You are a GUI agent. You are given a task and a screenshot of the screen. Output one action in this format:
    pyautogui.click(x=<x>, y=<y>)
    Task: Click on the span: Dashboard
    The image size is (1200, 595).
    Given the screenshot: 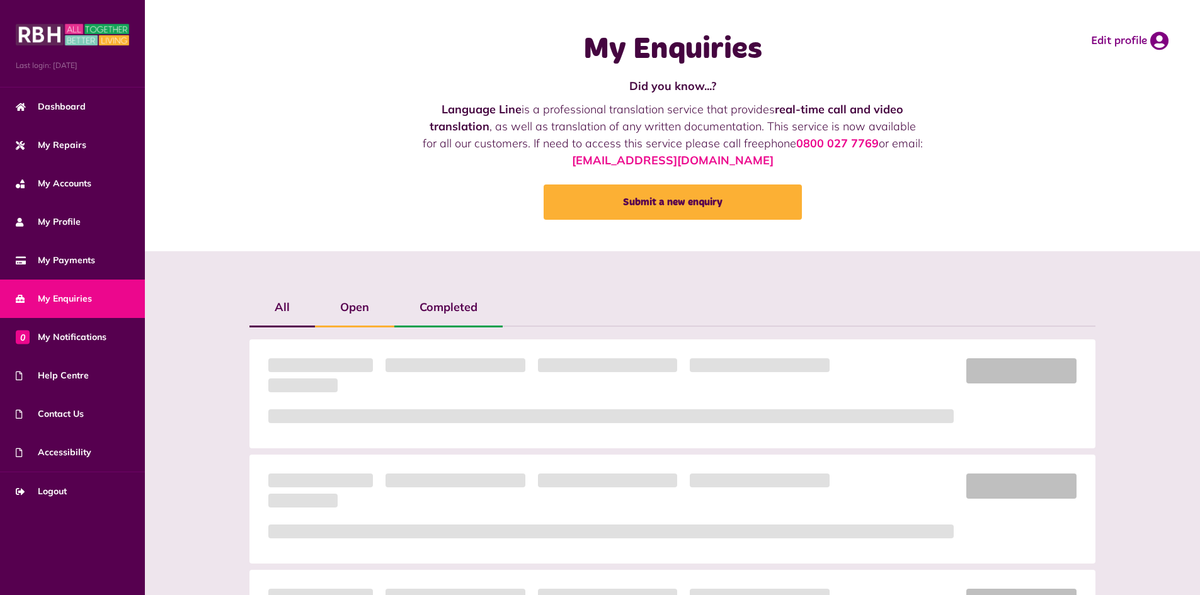 What is the action you would take?
    pyautogui.click(x=50, y=106)
    